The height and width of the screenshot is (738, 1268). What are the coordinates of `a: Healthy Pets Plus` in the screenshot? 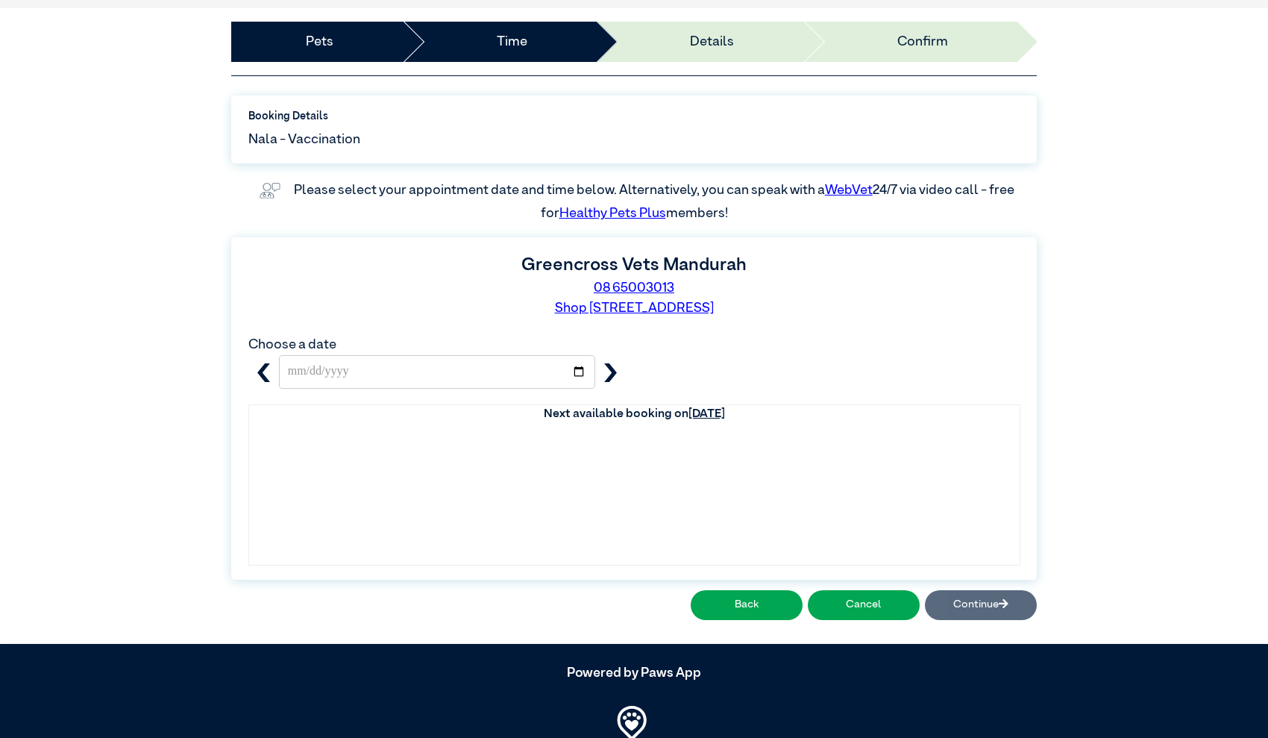 It's located at (612, 213).